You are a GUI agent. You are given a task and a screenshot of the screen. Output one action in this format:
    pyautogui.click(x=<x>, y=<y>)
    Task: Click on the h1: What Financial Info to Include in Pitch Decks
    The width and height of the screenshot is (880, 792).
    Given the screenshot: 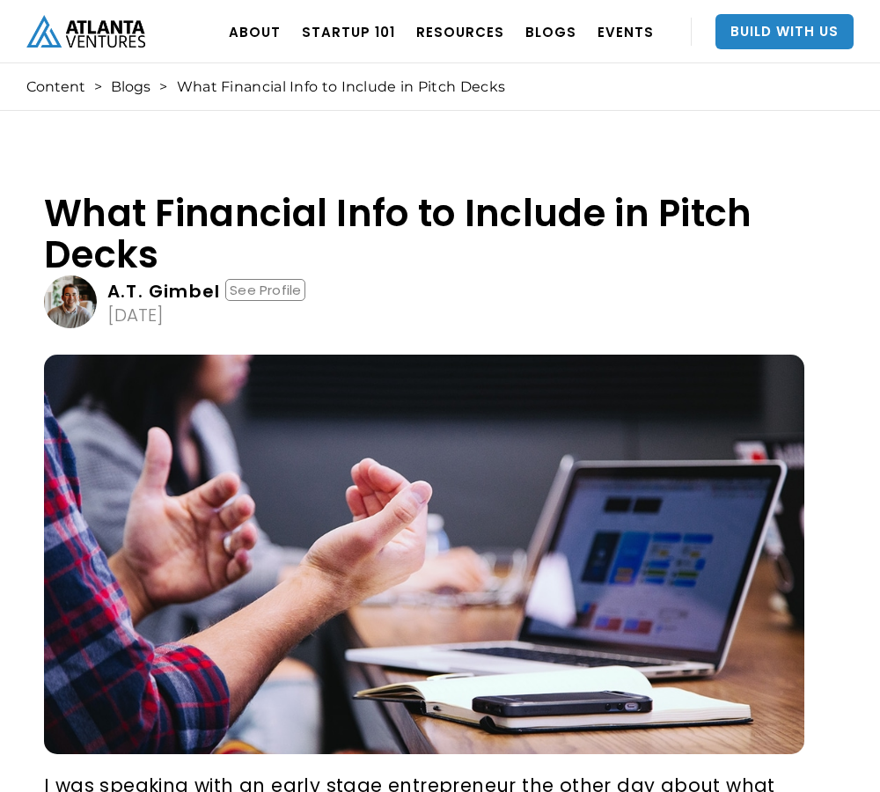 What is the action you would take?
    pyautogui.click(x=424, y=234)
    